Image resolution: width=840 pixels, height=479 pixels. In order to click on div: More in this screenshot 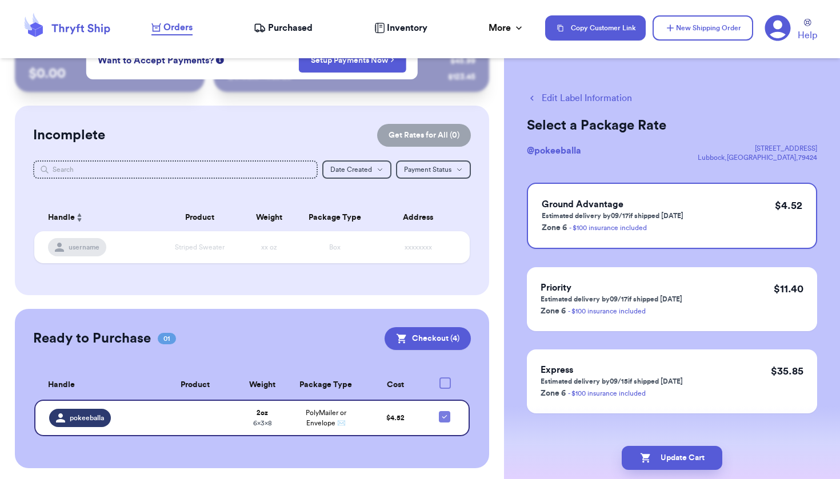, I will do `click(506, 28)`.